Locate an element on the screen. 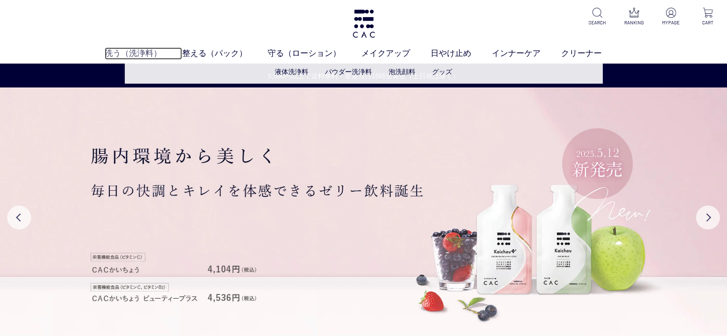 The image size is (727, 336). a: SEARCH is located at coordinates (597, 17).